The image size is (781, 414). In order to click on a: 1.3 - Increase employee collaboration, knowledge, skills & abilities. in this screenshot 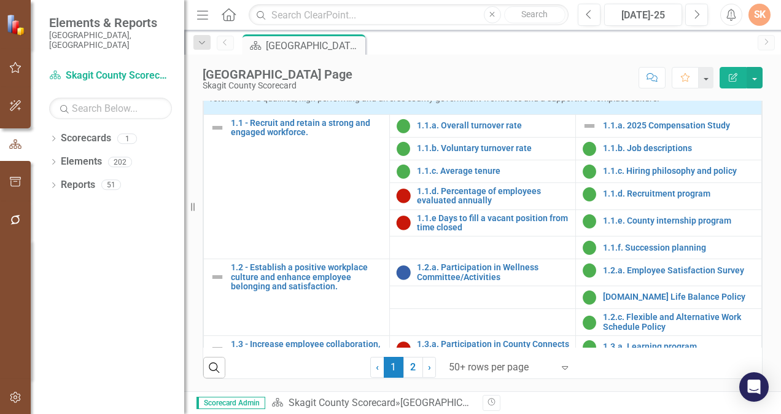, I will do `click(307, 349)`.